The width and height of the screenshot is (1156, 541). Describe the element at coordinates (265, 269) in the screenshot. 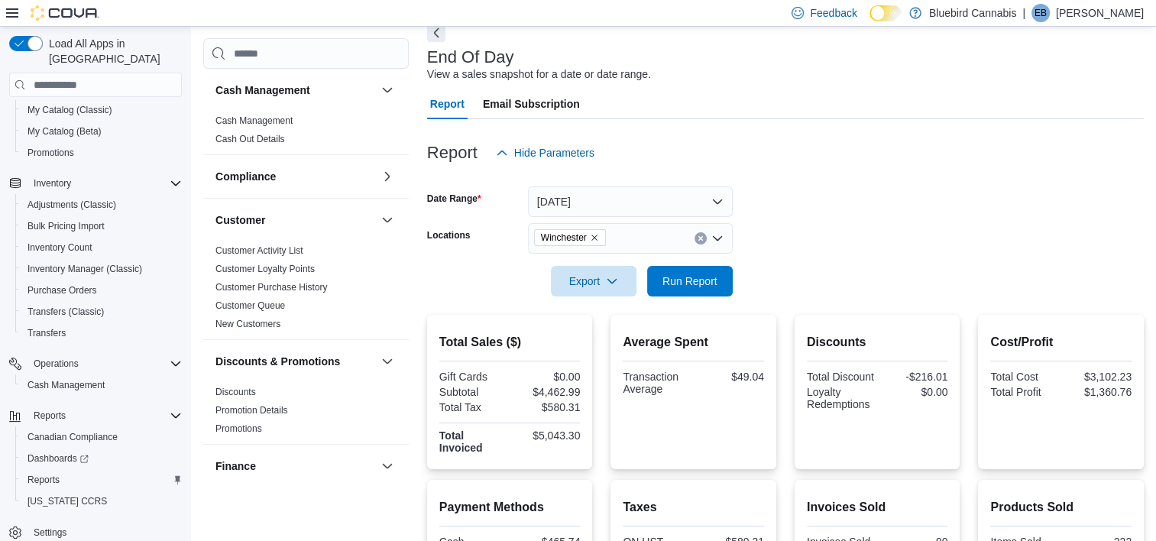

I see `a: Customer Loyalty Points` at that location.